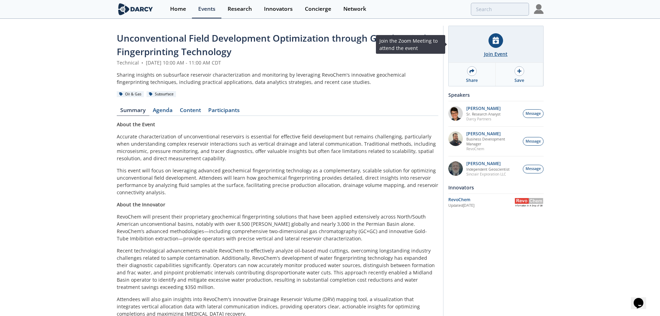 Image resolution: width=660 pixels, height=316 pixels. Describe the element at coordinates (163, 112) in the screenshot. I see `a: Agenda` at that location.